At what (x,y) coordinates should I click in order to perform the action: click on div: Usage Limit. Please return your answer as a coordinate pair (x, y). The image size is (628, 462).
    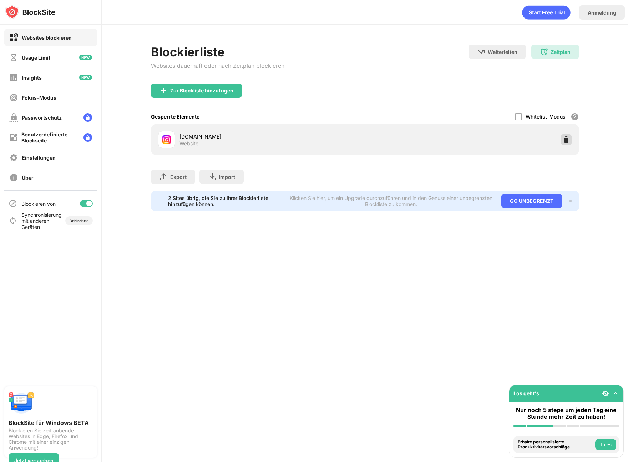
    Looking at the image, I should click on (36, 57).